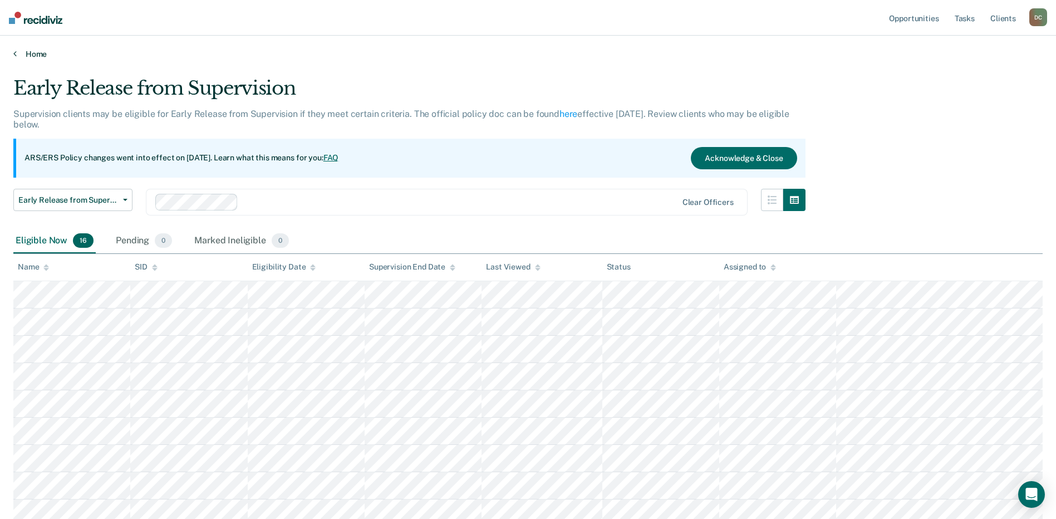 This screenshot has width=1056, height=519. Describe the element at coordinates (708, 202) in the screenshot. I see `div: Clear officers` at that location.